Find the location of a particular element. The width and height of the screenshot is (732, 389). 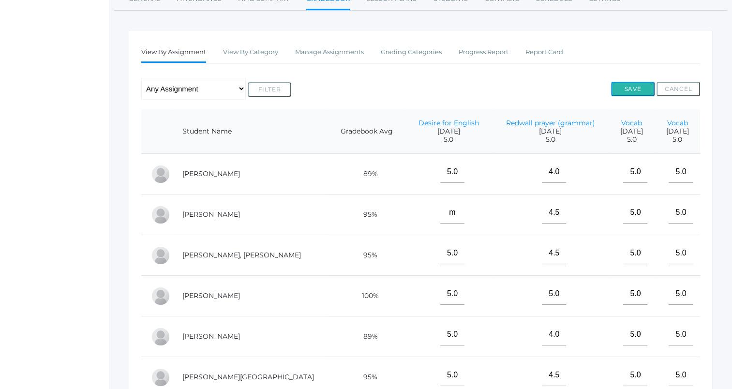

a: Redwall prayer (grammar) is located at coordinates (551, 123).